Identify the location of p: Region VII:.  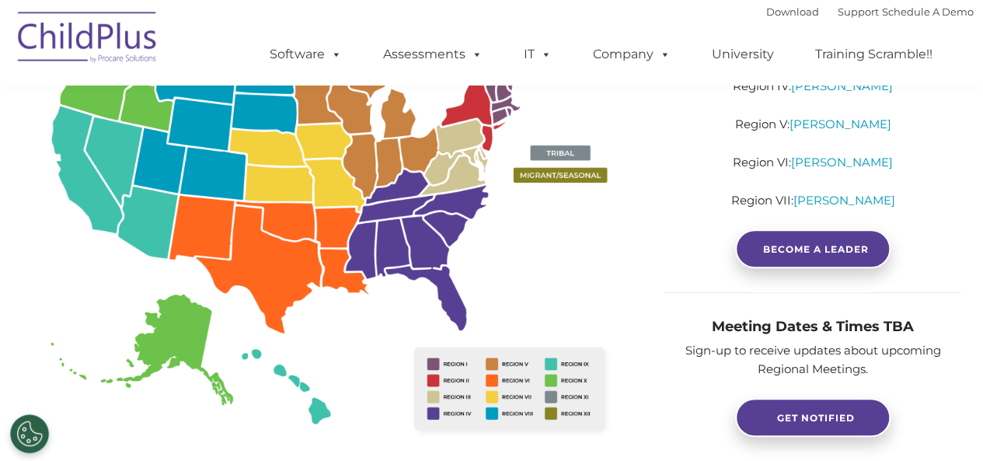
(812, 200).